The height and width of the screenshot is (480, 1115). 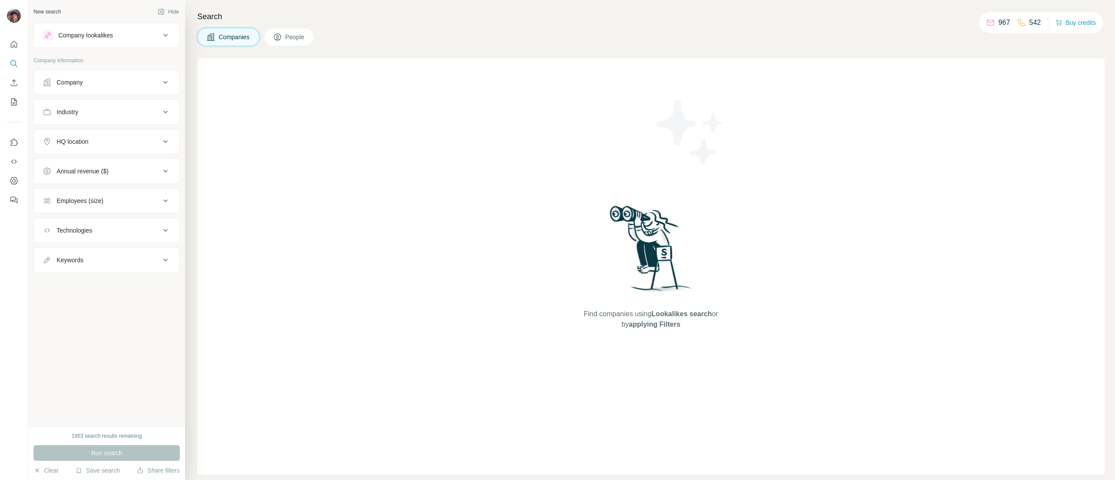 I want to click on div: Industry, so click(x=68, y=112).